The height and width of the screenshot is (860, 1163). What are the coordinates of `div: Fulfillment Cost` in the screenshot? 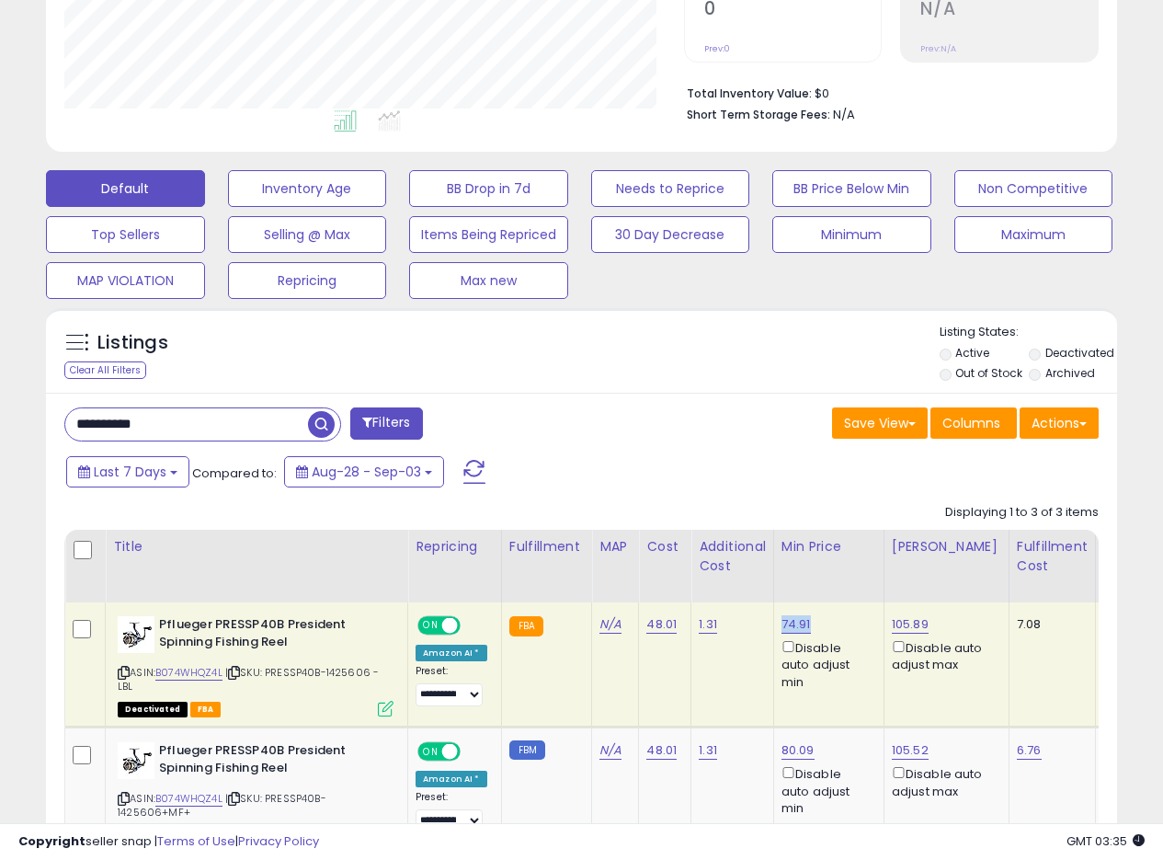 It's located at (1052, 556).